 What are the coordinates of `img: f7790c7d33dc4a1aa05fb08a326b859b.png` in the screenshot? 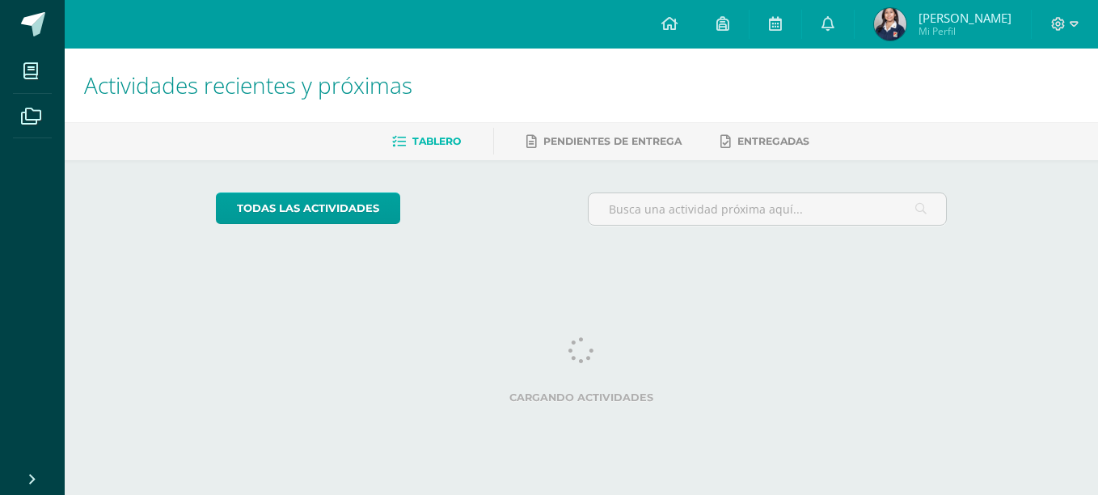 It's located at (891, 24).